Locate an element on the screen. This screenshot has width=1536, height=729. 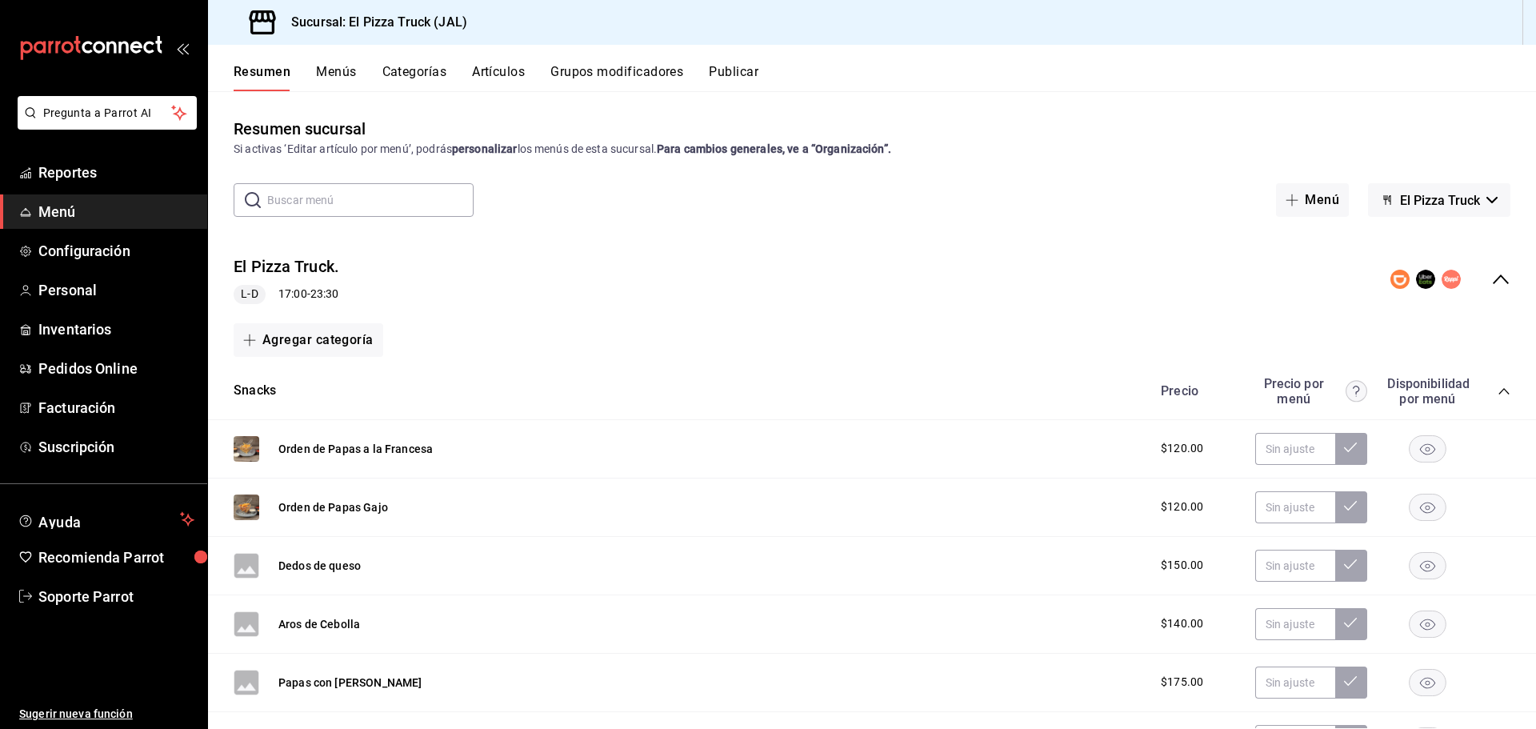
button: Orden de Papas a la Francesa is located at coordinates (355, 449).